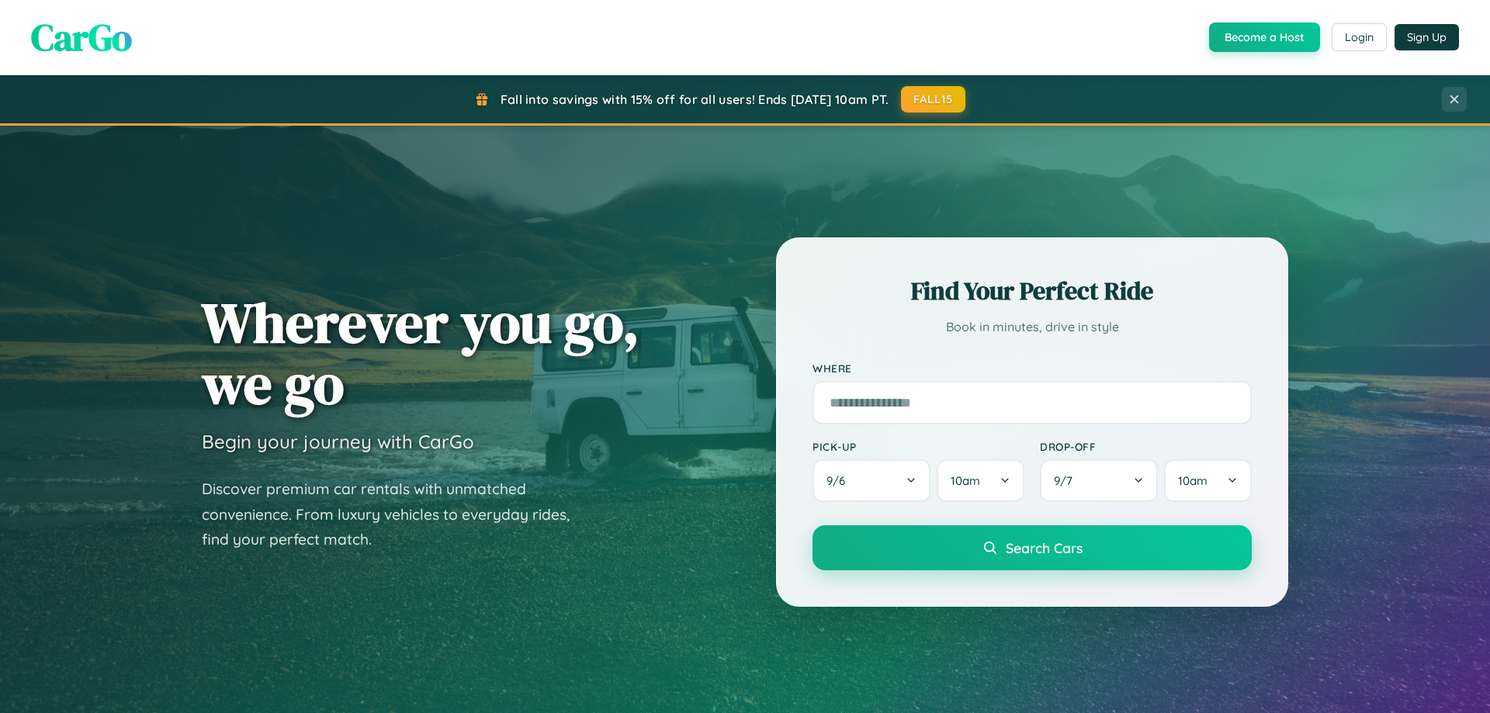 The width and height of the screenshot is (1490, 713). Describe the element at coordinates (918, 446) in the screenshot. I see `label: Pick-up` at that location.